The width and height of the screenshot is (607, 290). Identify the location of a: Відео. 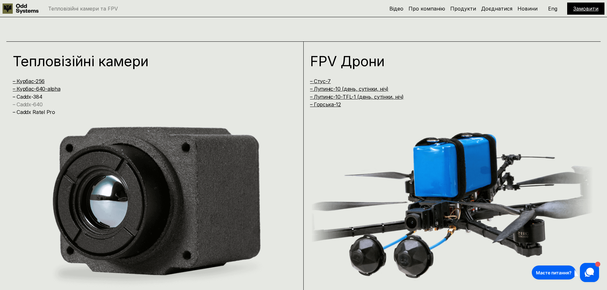
(397, 9).